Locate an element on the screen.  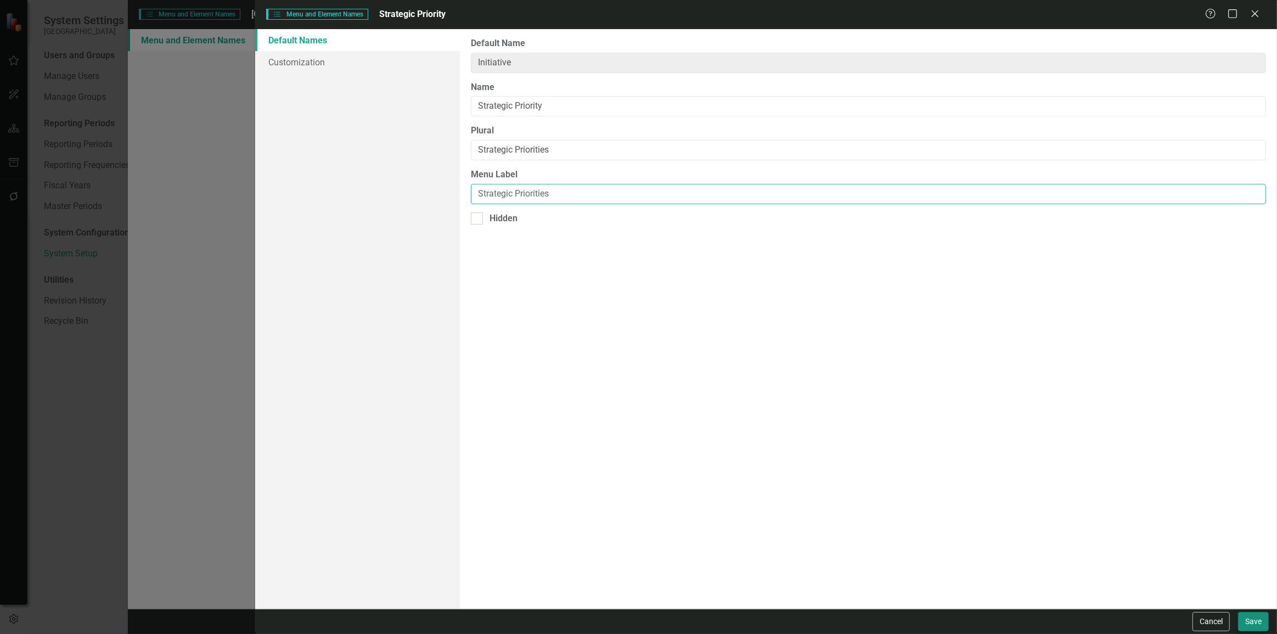
a: Default Names is located at coordinates (357, 40).